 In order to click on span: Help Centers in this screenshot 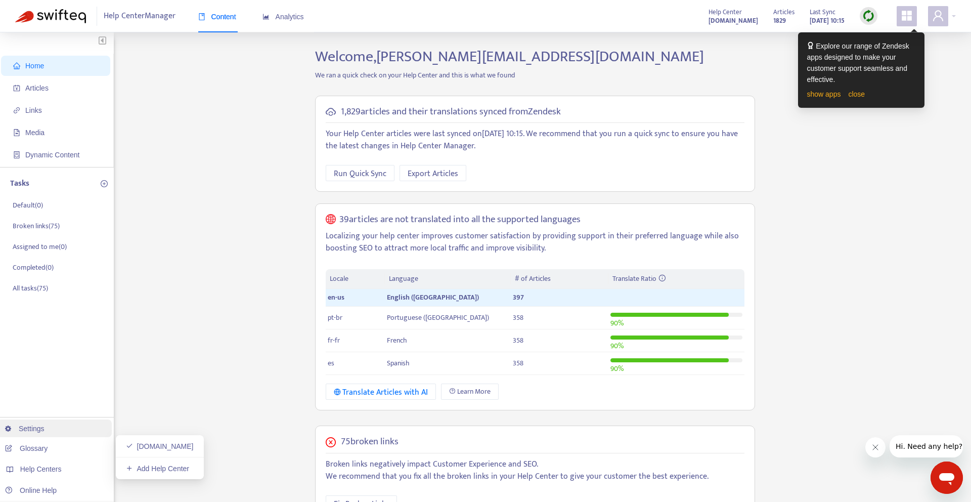, I will do `click(41, 469)`.